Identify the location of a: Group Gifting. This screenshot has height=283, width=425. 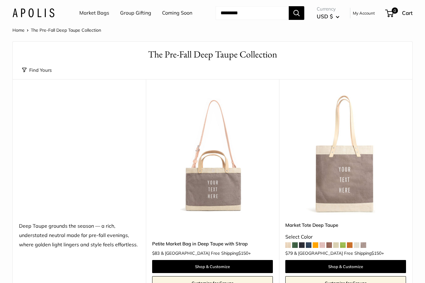
(136, 13).